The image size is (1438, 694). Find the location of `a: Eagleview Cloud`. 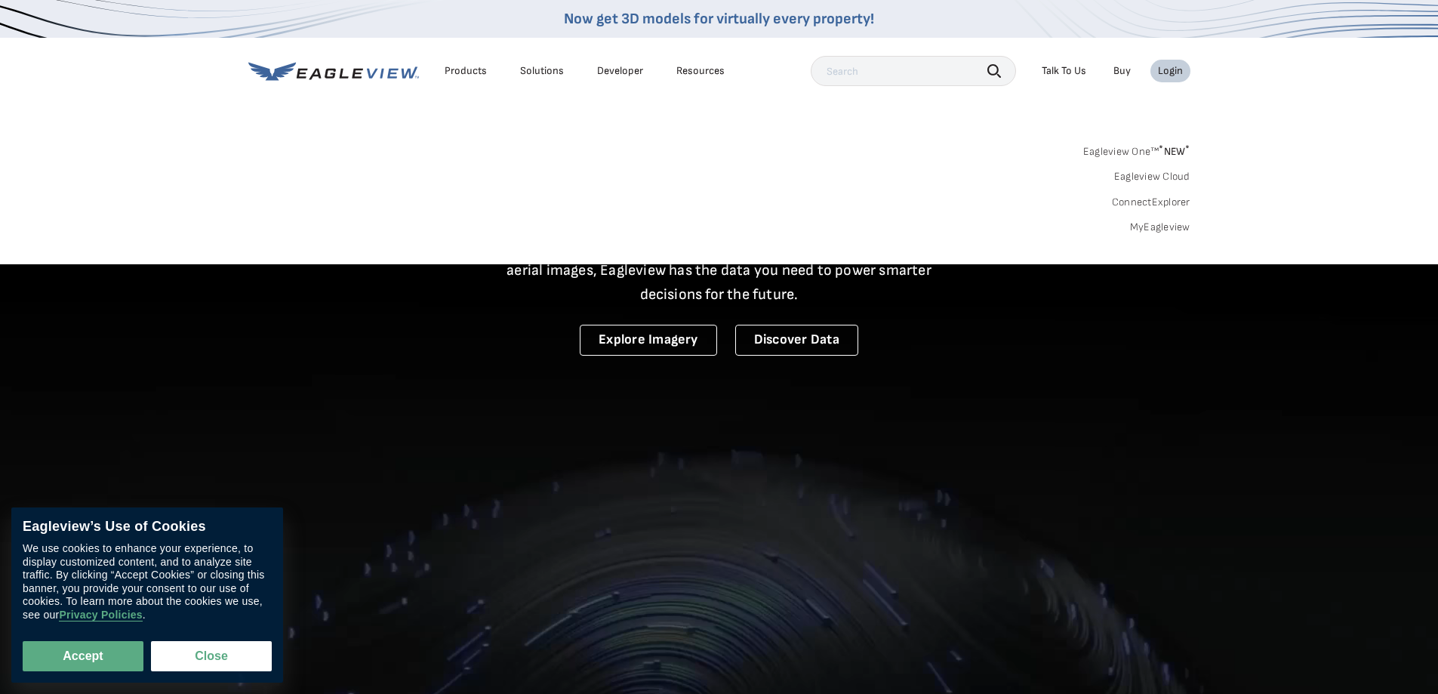

a: Eagleview Cloud is located at coordinates (1152, 177).